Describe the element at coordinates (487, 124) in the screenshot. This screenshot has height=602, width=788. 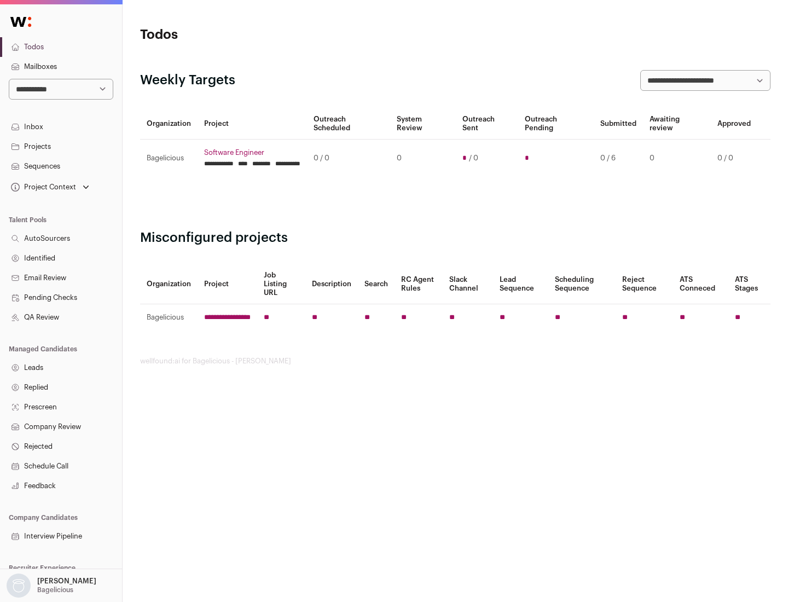
I see `th: Outreach Sent` at that location.